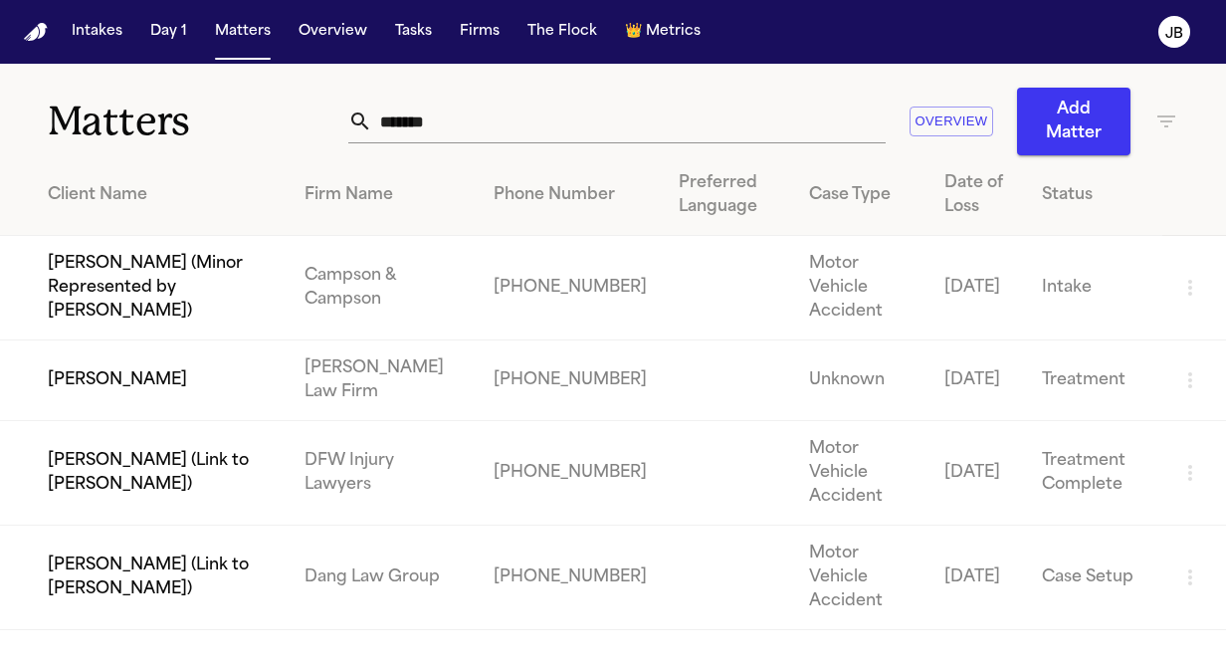  I want to click on td: Treatment, so click(1094, 380).